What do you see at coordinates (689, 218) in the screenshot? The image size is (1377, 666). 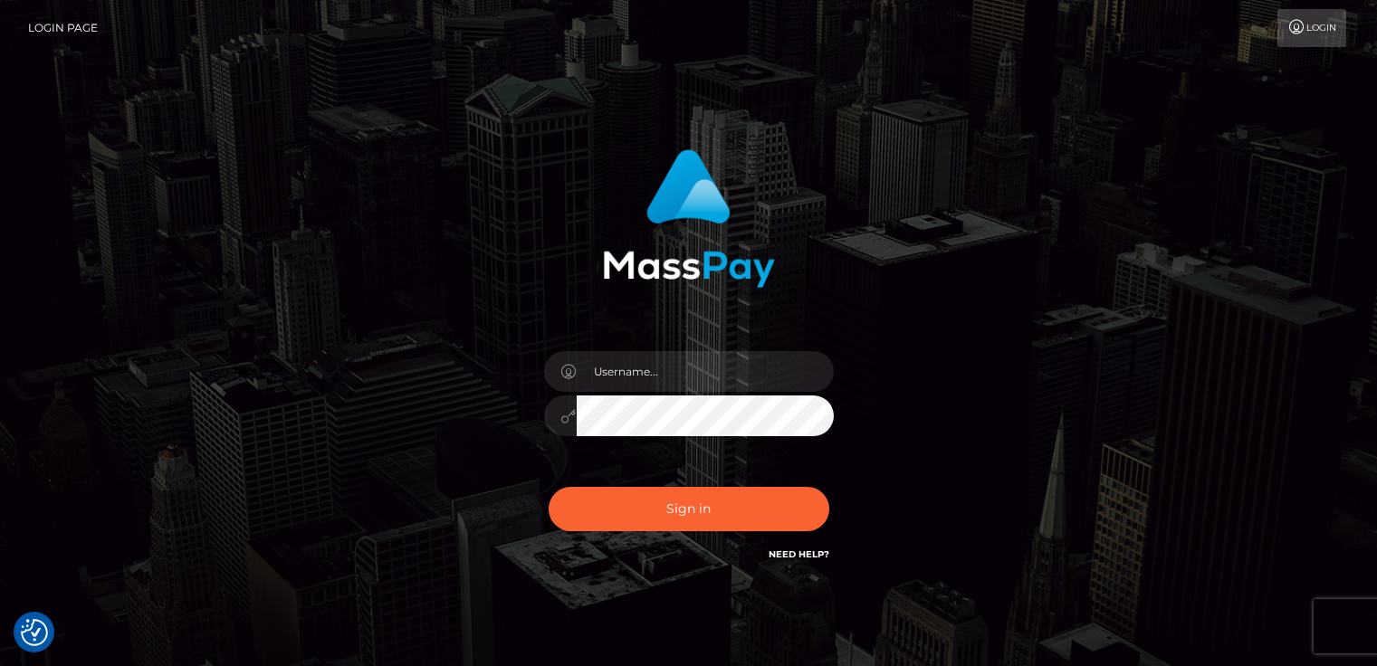 I see `img: MassPay Login` at bounding box center [689, 218].